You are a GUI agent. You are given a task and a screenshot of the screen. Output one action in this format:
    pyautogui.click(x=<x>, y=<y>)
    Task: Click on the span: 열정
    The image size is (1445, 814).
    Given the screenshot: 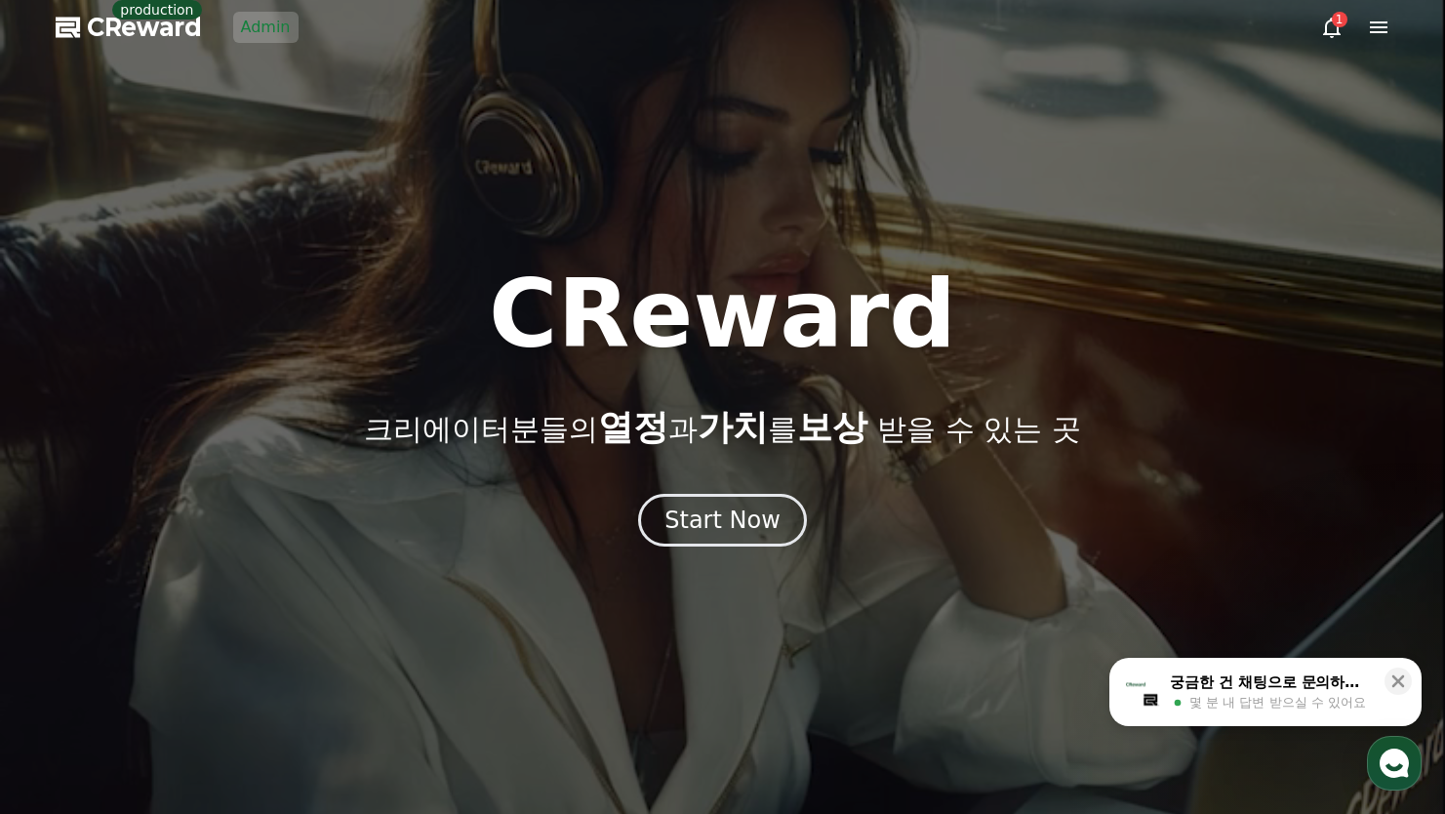 What is the action you would take?
    pyautogui.click(x=633, y=426)
    